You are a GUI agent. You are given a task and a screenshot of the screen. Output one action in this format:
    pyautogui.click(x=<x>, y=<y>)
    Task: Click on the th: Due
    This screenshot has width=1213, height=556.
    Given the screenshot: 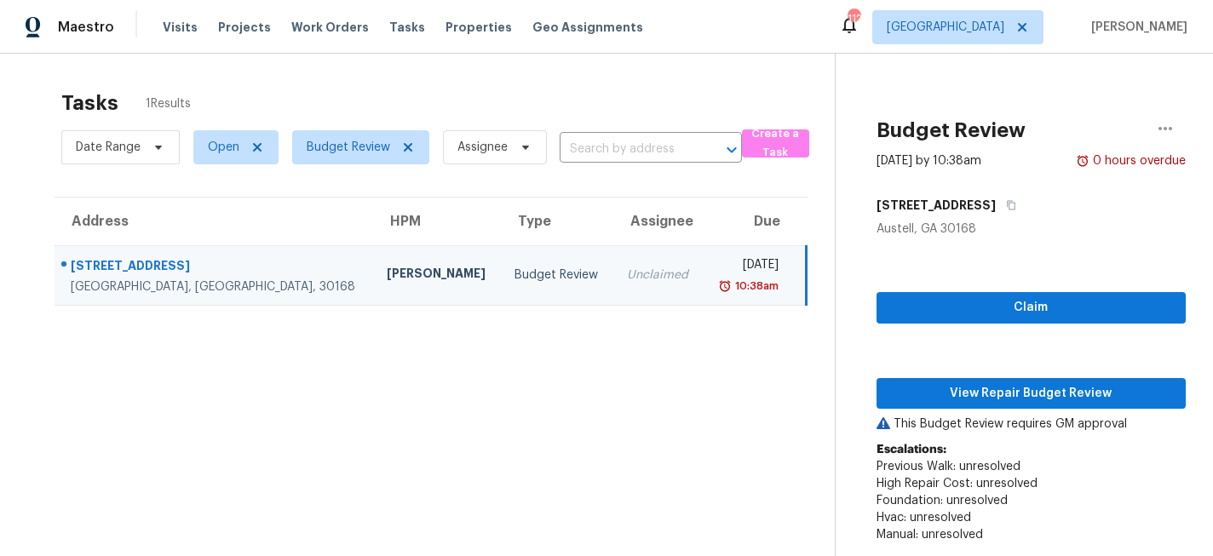 What is the action you would take?
    pyautogui.click(x=754, y=222)
    